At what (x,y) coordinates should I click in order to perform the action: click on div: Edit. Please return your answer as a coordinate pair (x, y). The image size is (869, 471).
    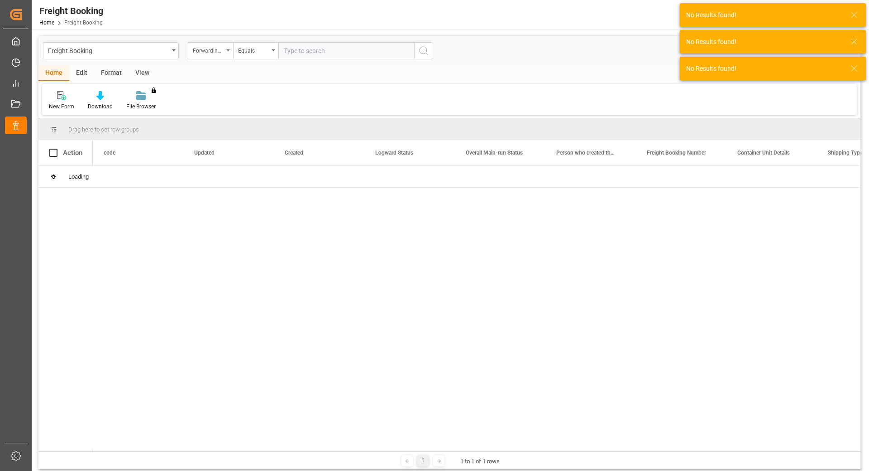
    Looking at the image, I should click on (82, 73).